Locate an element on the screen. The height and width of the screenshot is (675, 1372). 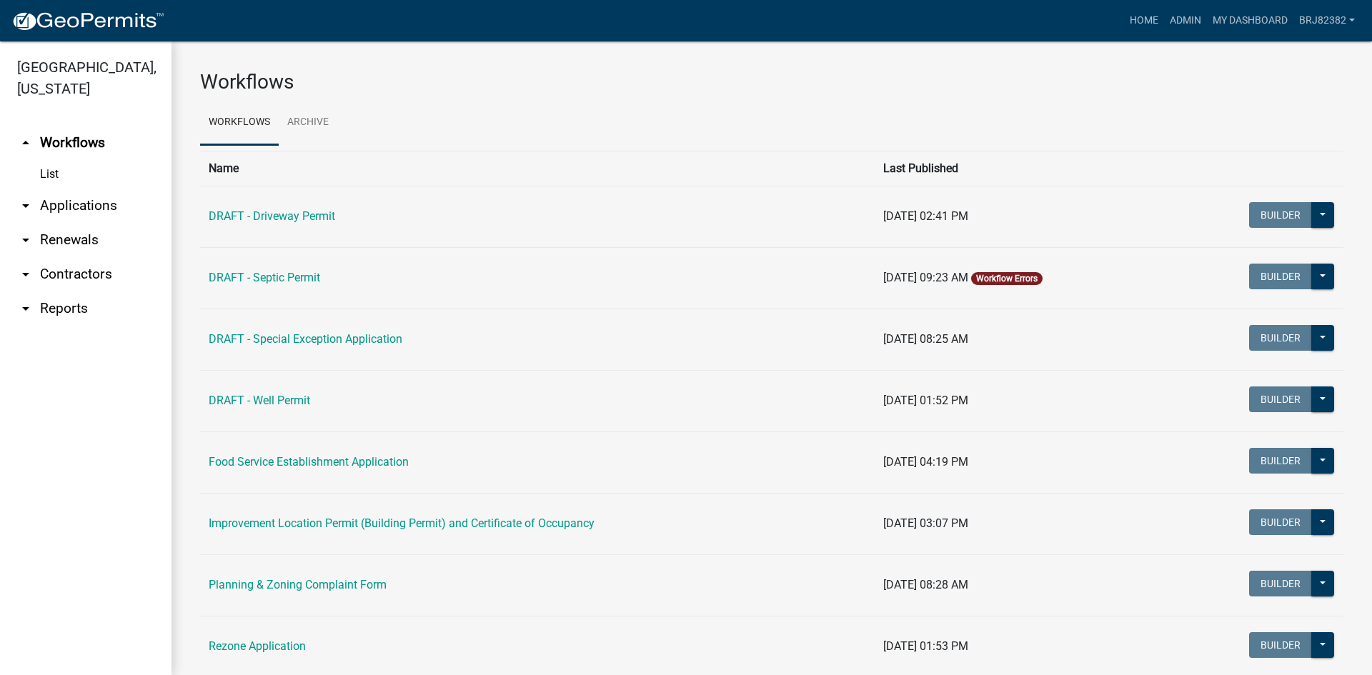
a: Admin is located at coordinates (1185, 21).